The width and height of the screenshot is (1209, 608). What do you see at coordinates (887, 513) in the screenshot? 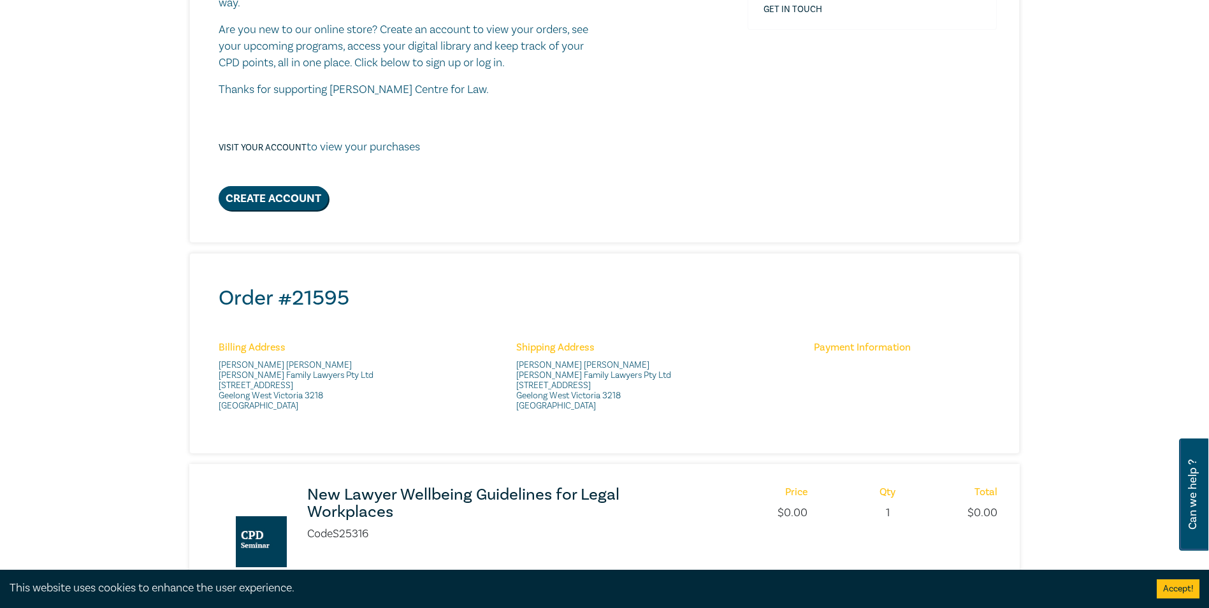
I see `p: 1` at bounding box center [887, 513].